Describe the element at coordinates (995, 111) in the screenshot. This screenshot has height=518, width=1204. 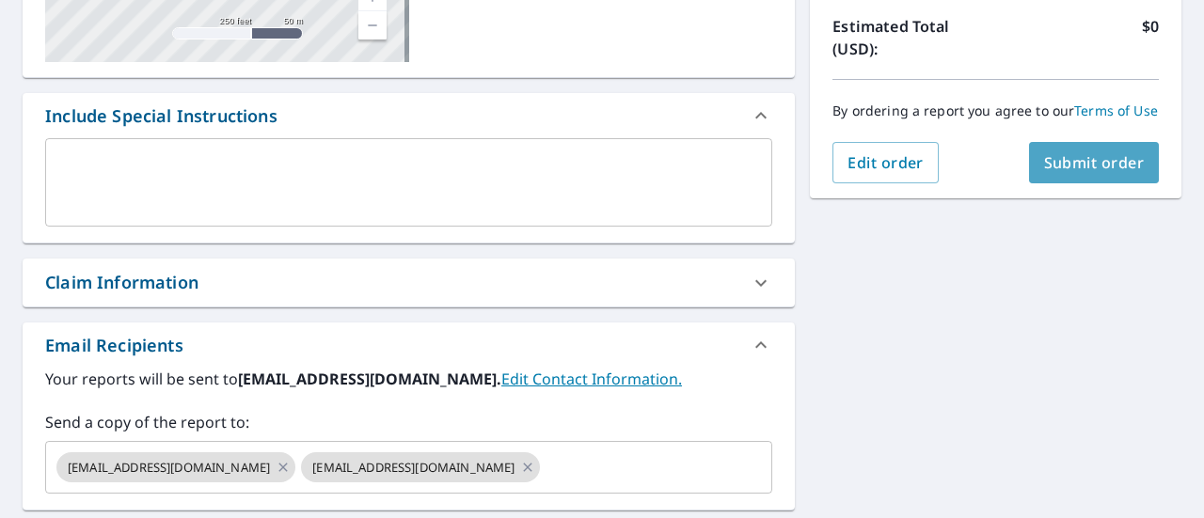
I see `p: By ordering a report you agree to our` at that location.